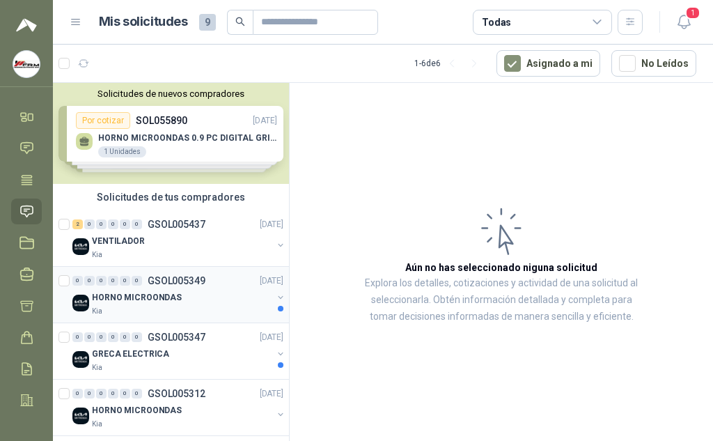  I want to click on h1: Mis solicitudes, so click(144, 22).